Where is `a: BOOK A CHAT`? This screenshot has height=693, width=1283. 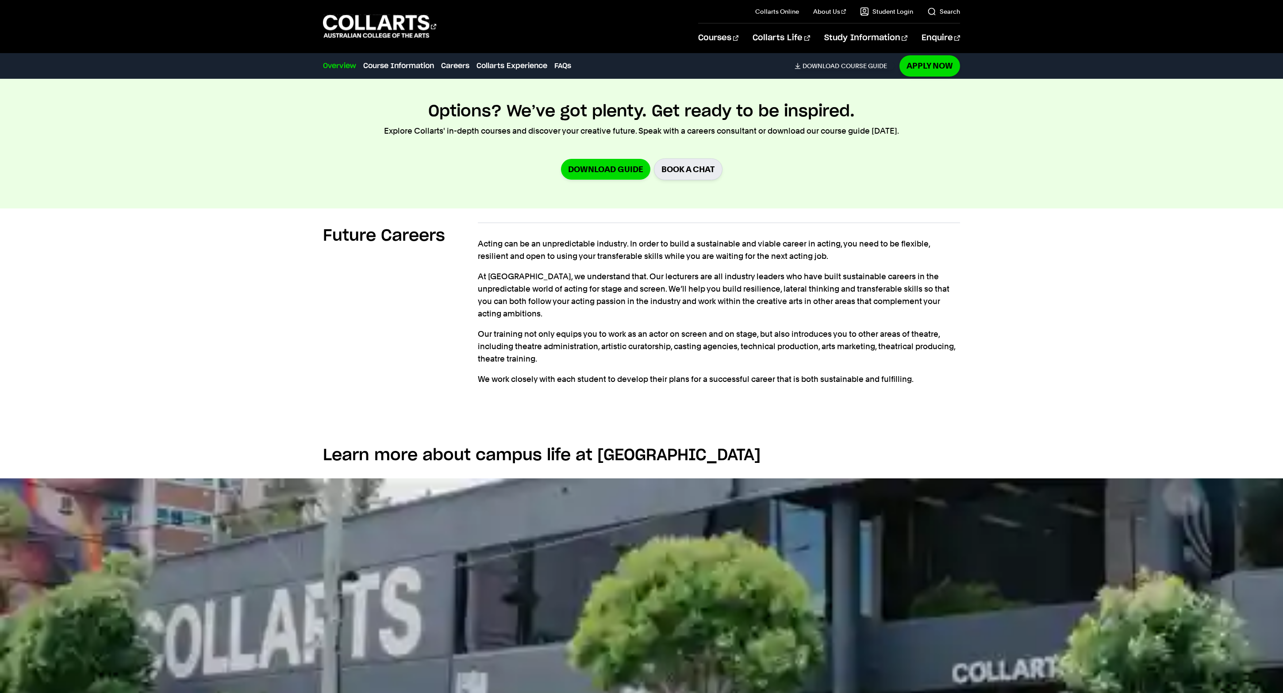
a: BOOK A CHAT is located at coordinates (688, 169).